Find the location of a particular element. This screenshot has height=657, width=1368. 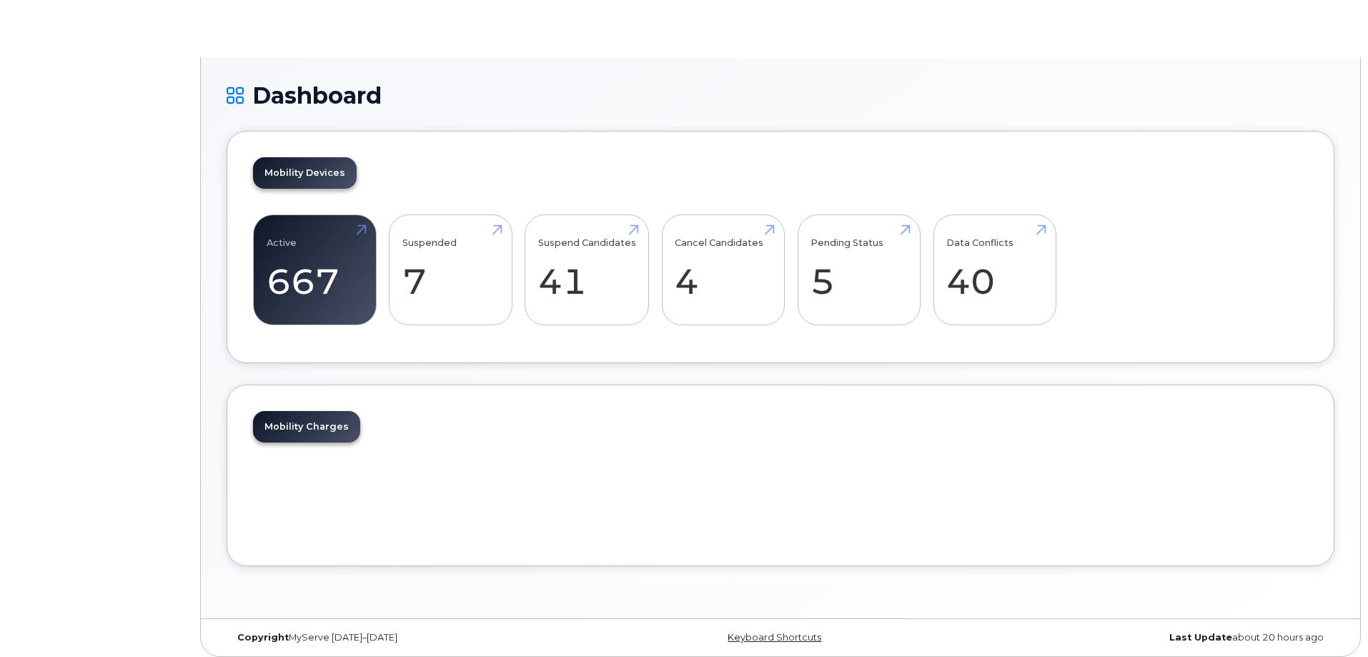

a: Active 667 is located at coordinates (315, 270).